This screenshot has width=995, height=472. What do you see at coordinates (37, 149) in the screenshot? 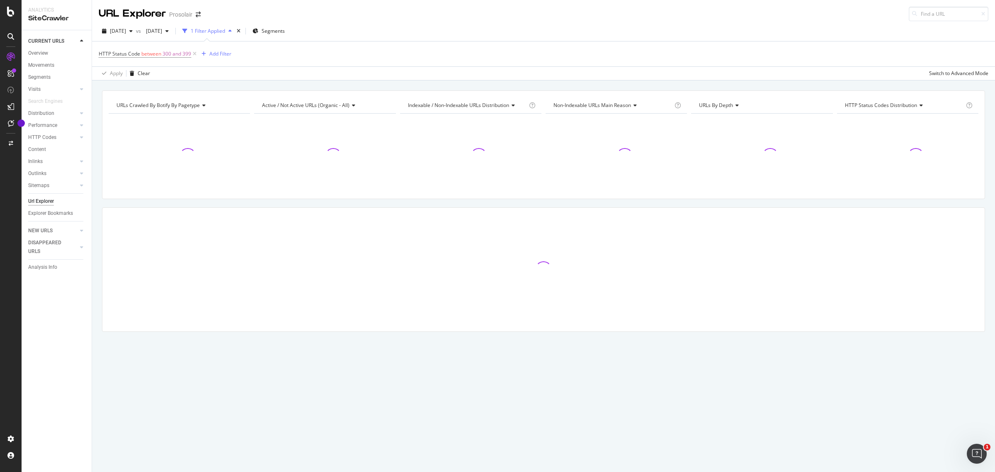
I see `div: Content` at bounding box center [37, 149].